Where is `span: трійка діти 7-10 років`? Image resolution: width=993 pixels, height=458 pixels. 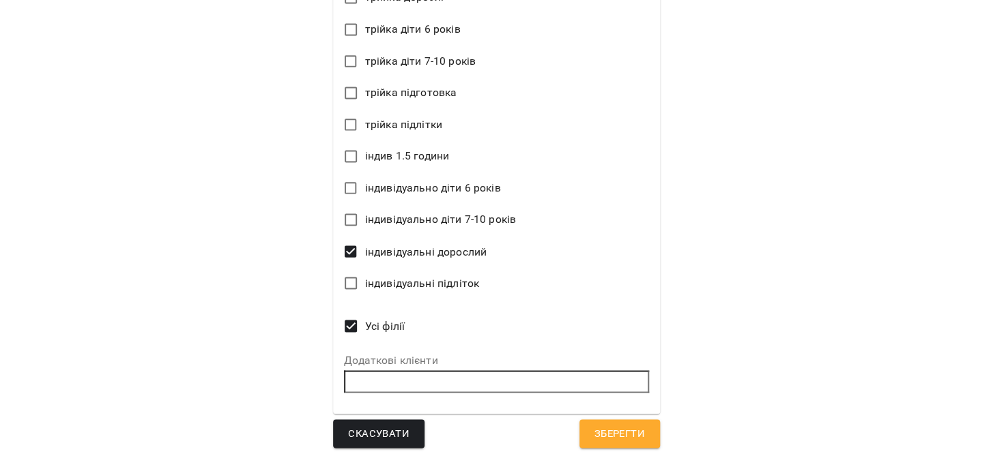 span: трійка діти 7-10 років is located at coordinates (420, 61).